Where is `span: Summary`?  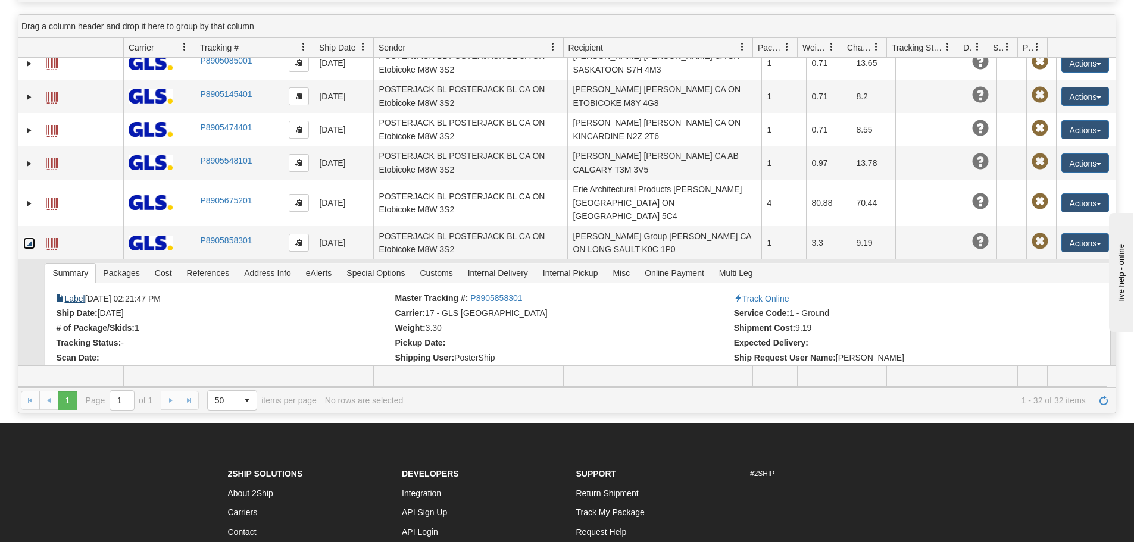
span: Summary is located at coordinates (70, 273).